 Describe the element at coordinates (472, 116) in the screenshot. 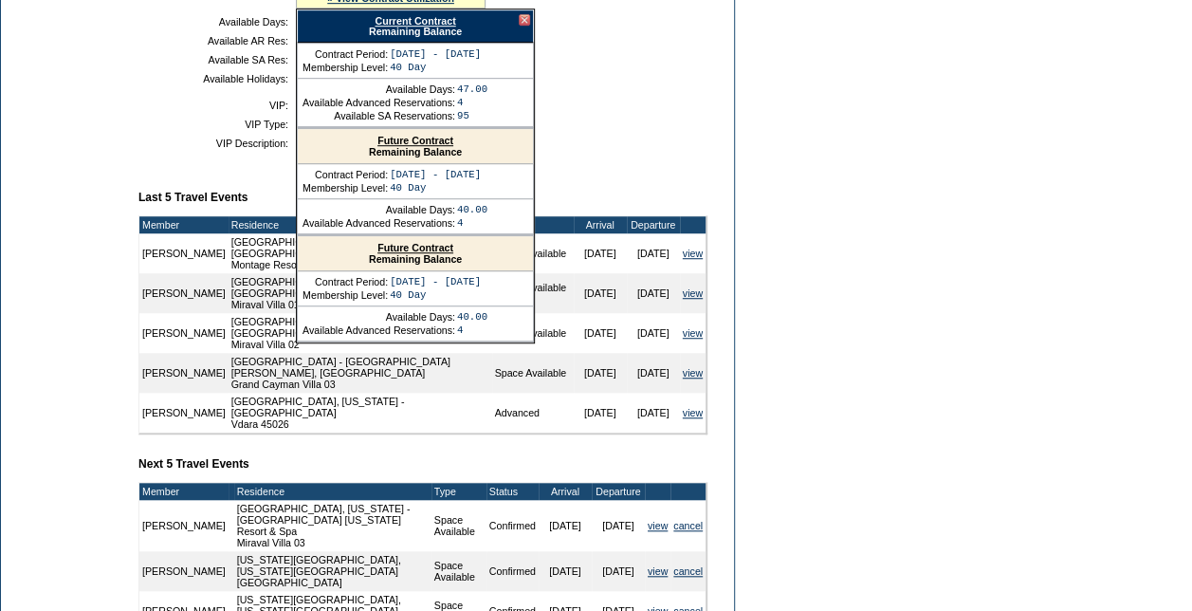

I see `td: 95` at that location.